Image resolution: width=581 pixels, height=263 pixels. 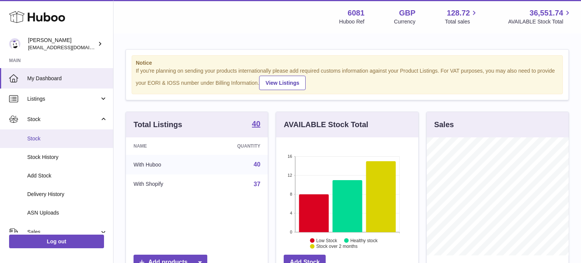 I want to click on span: Add Stock, so click(x=67, y=176).